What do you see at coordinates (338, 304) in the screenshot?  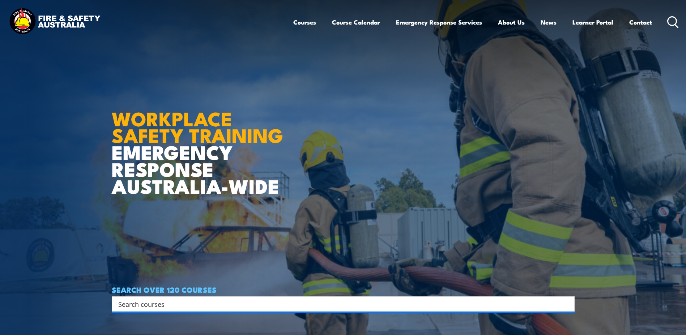 I see `input: Search input` at bounding box center [338, 304].